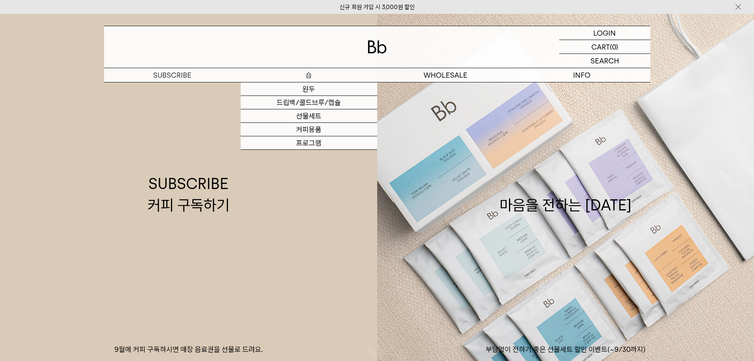  Describe the element at coordinates (309, 143) in the screenshot. I see `a: 프로그램` at that location.